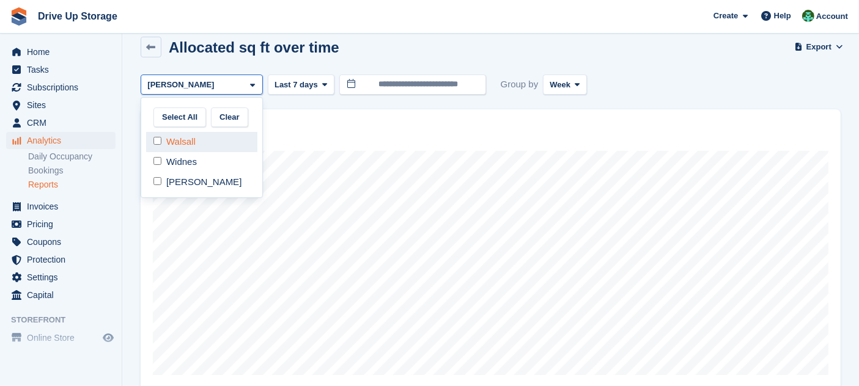  I want to click on span: Export, so click(819, 47).